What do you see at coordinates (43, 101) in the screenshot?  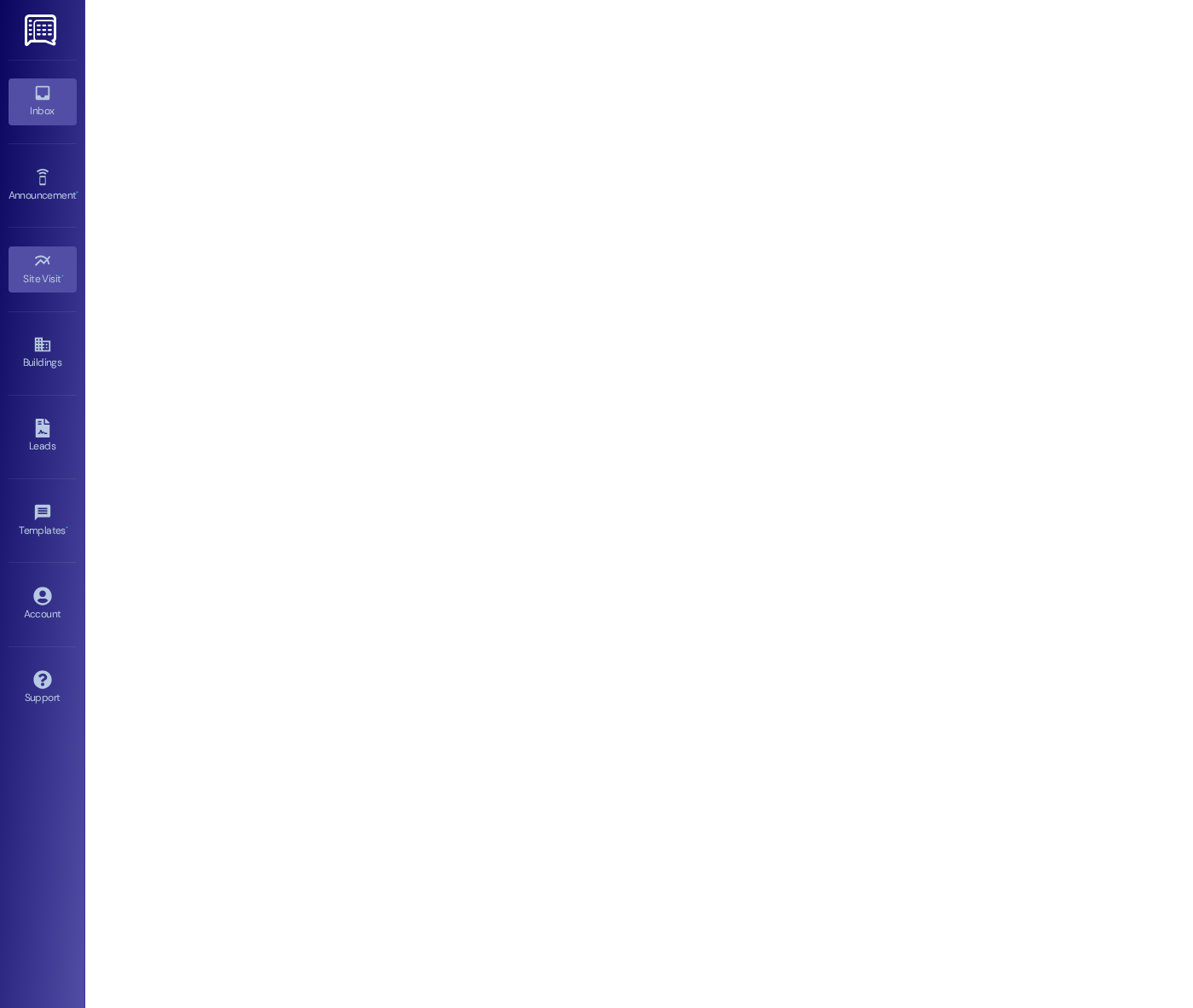 I see `a: Inbox` at bounding box center [43, 101].